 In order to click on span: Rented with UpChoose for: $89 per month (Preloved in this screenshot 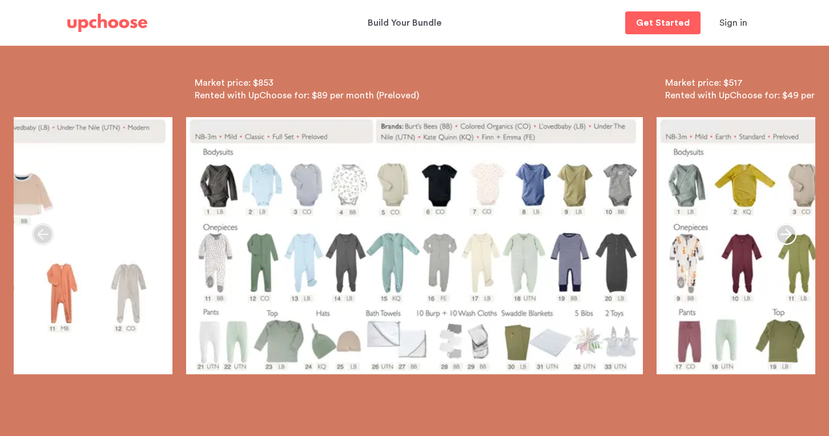, I will do `click(306, 95)`.